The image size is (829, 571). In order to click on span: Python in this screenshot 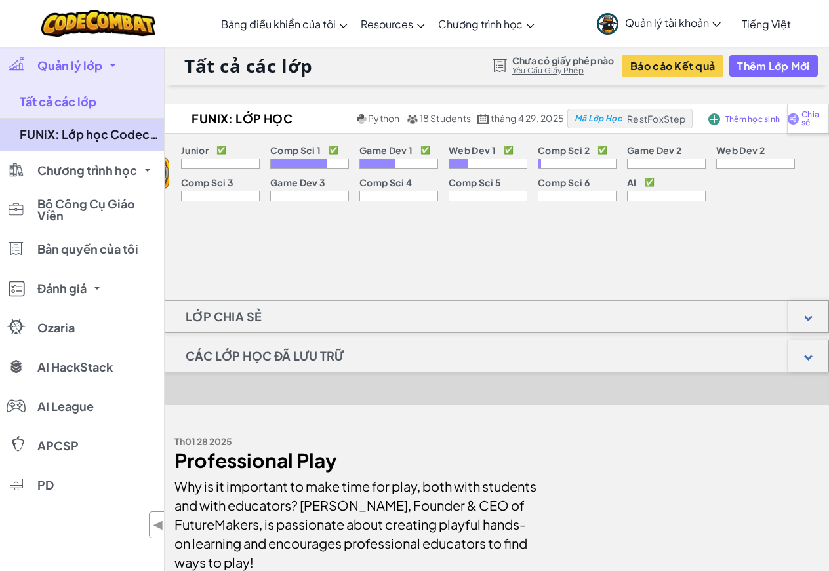, I will do `click(384, 118)`.